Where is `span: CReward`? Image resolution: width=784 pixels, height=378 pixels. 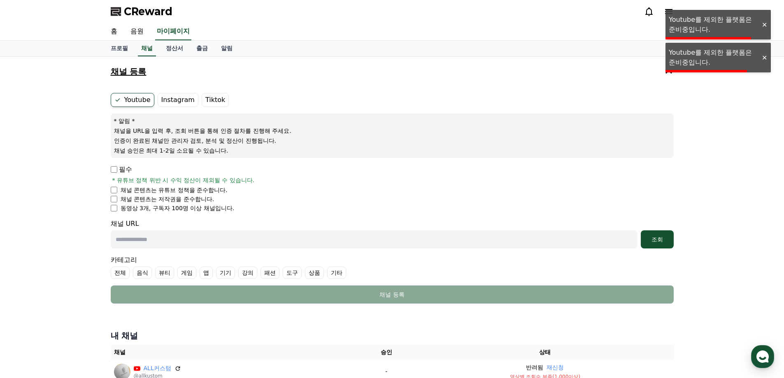 span: CReward is located at coordinates (148, 12).